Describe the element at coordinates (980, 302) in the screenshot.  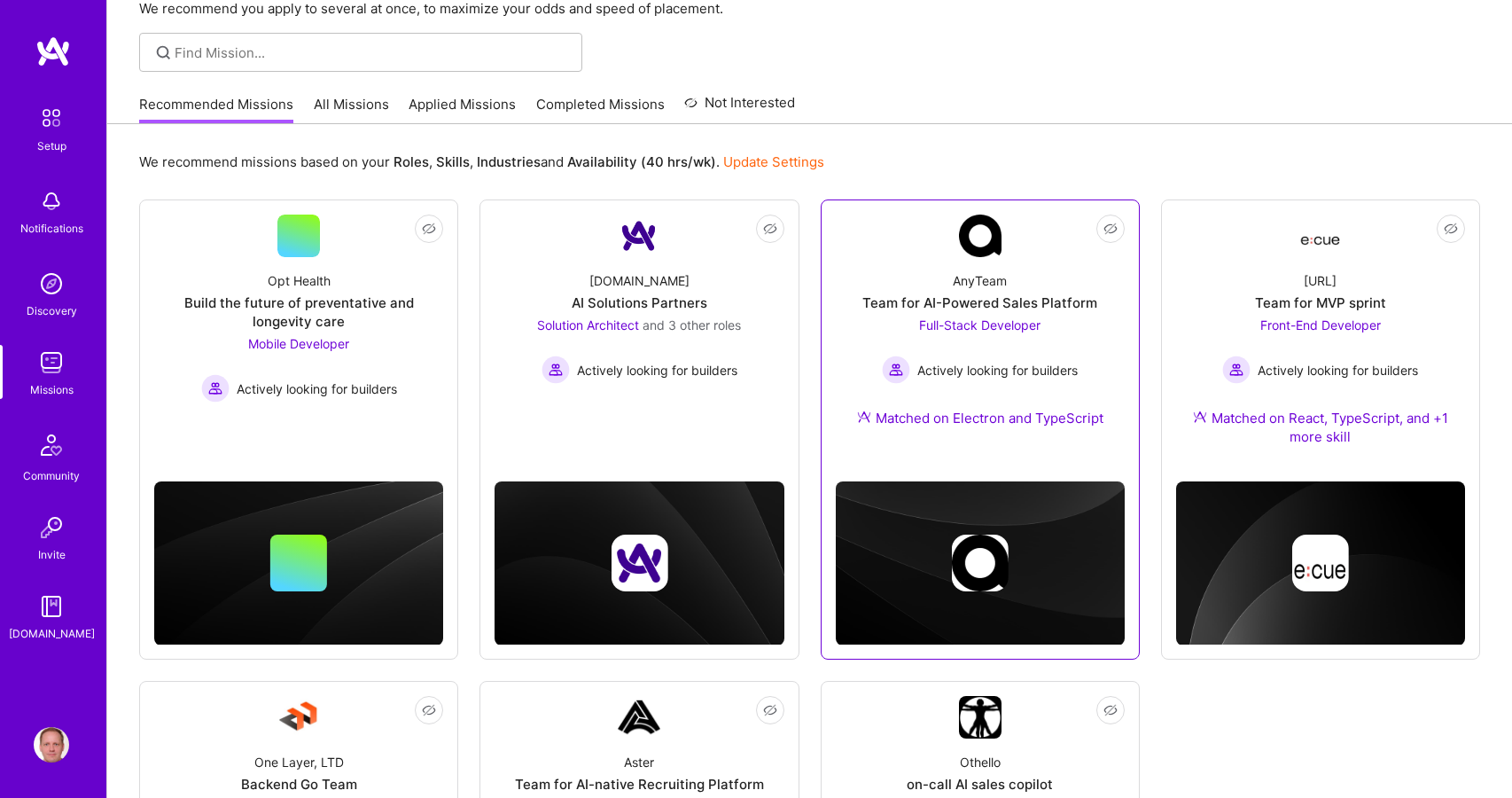
I see `div: Team for AI-Powered Sales Platform` at that location.